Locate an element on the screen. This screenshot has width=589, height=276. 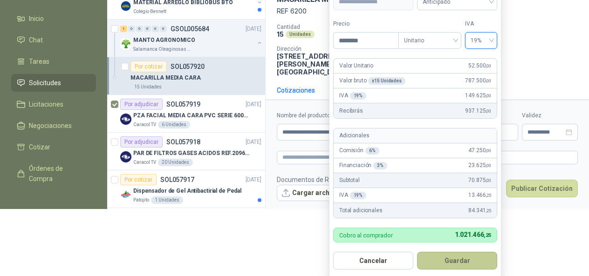
span: 84.341 is located at coordinates (479, 211).